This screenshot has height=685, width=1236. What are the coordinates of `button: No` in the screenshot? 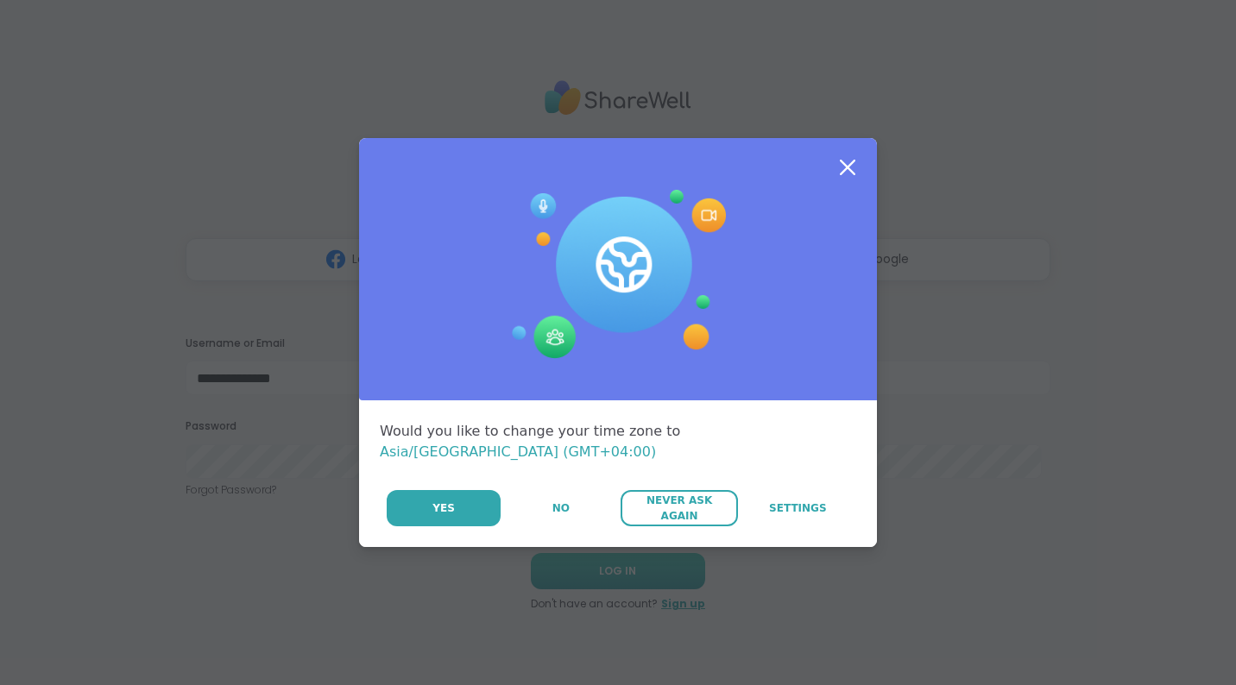 It's located at (560, 508).